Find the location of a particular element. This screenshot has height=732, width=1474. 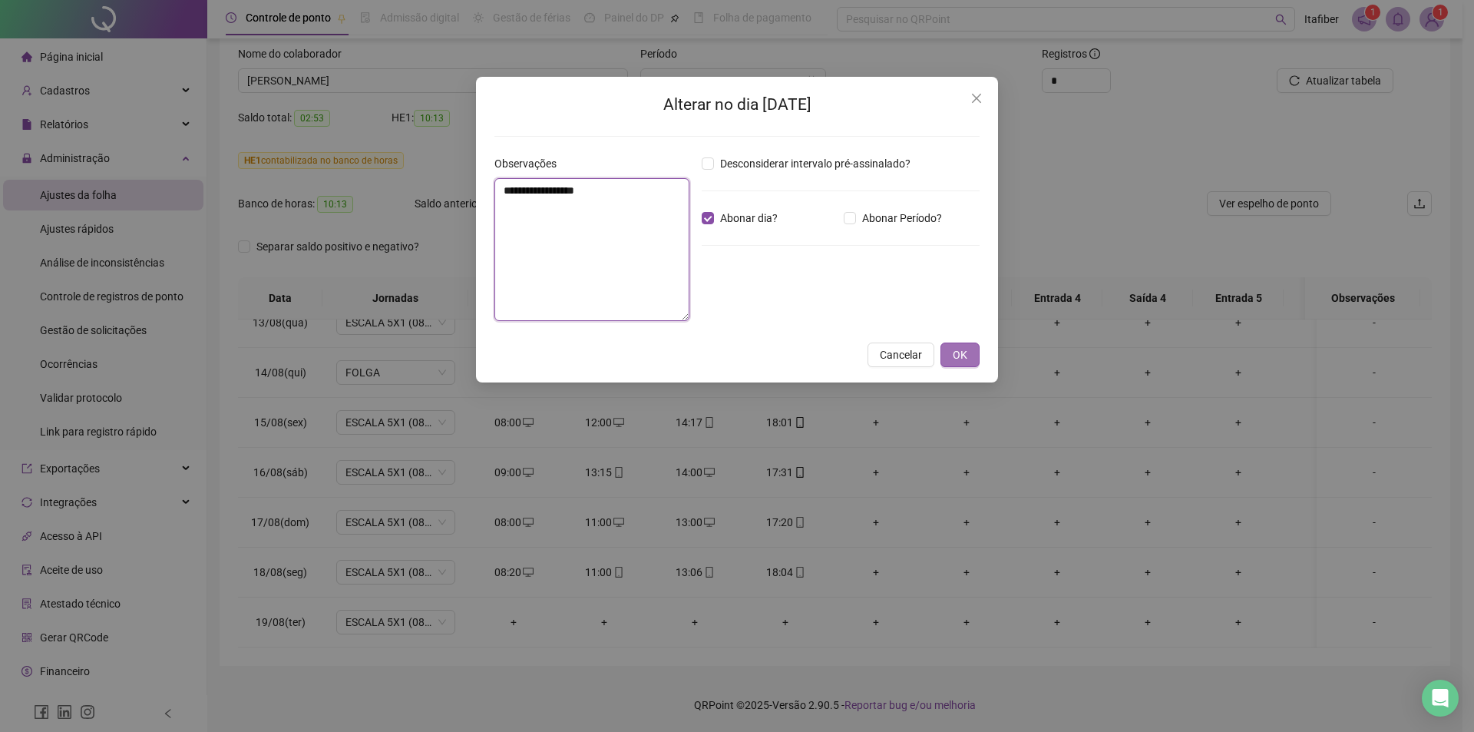

span: Abonar Período? is located at coordinates (902, 218).